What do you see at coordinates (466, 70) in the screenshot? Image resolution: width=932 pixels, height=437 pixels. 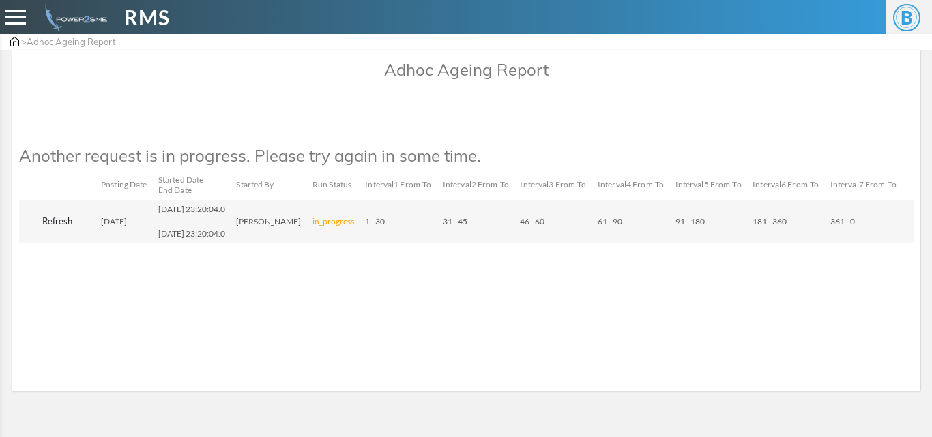 I see `p: Adhoc Ageing Report` at bounding box center [466, 70].